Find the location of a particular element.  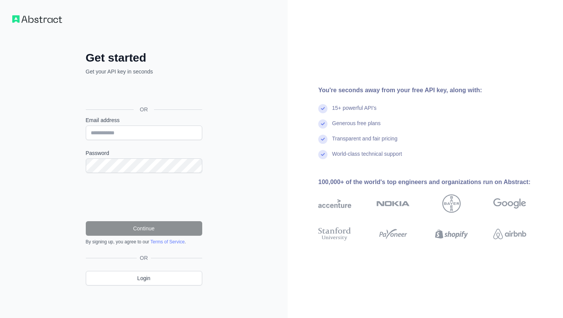

div: You're seconds away from your free API key, along with: is located at coordinates (434, 90).